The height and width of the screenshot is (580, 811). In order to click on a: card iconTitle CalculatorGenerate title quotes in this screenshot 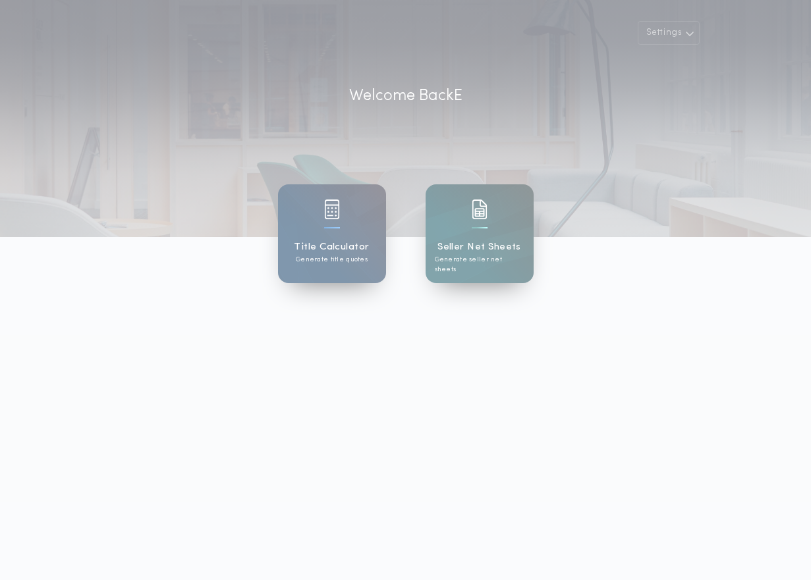, I will do `click(332, 234)`.